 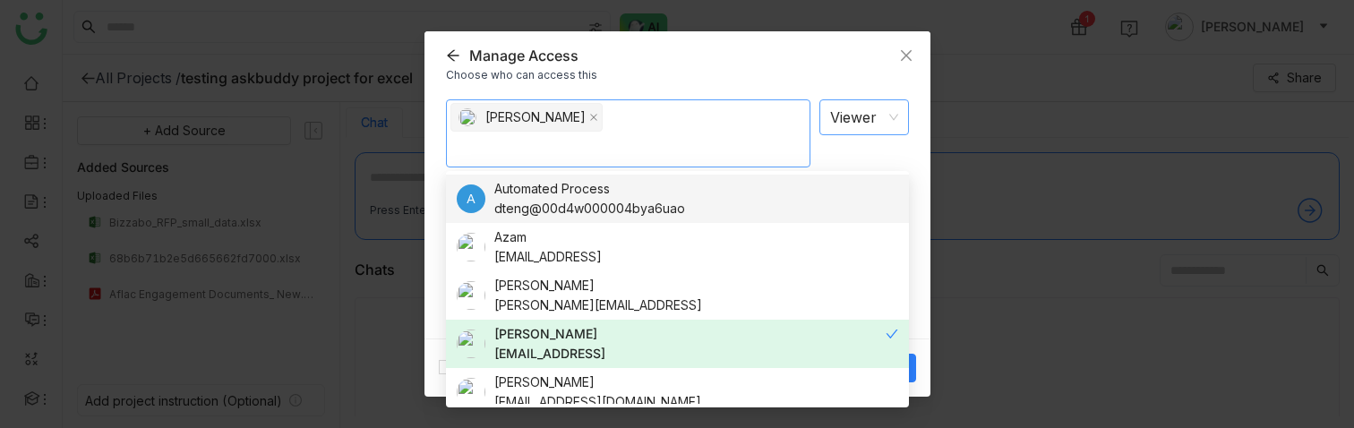 I want to click on div: Choose who can access this, so click(x=677, y=75).